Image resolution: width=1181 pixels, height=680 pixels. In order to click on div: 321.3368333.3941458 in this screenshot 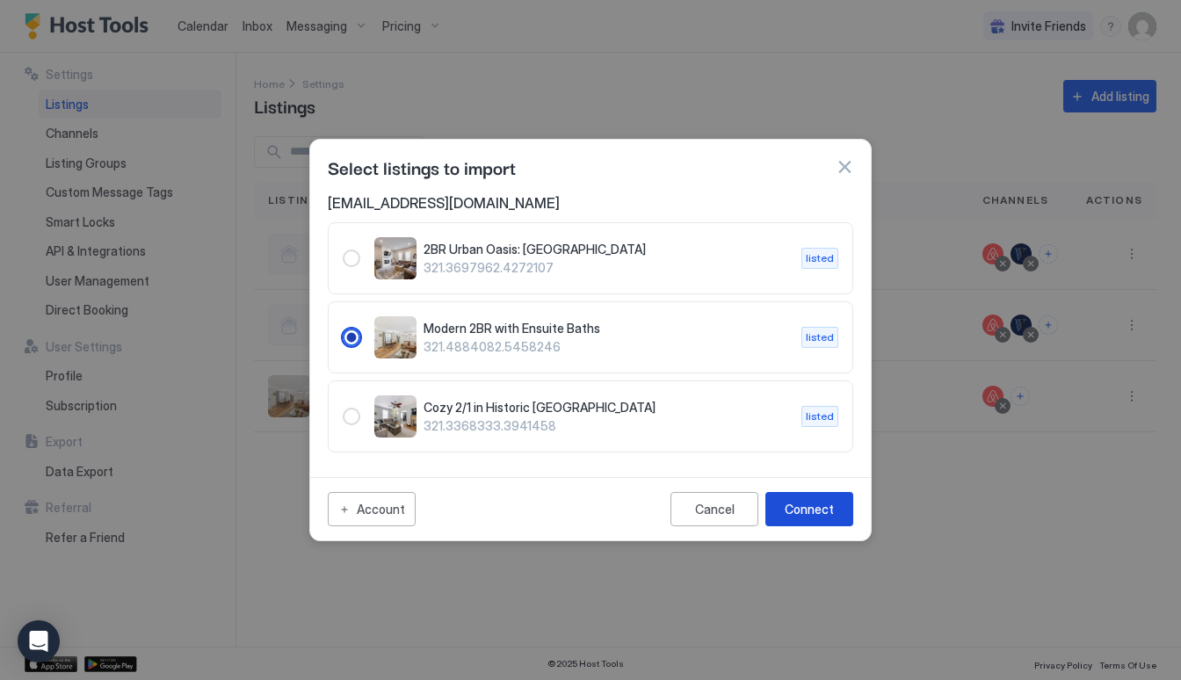, I will do `click(590, 416)`.